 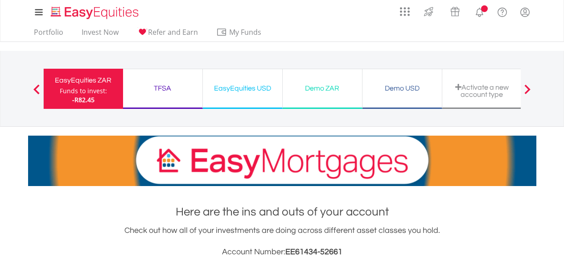 I want to click on div: EasyEquities USD, so click(x=242, y=88).